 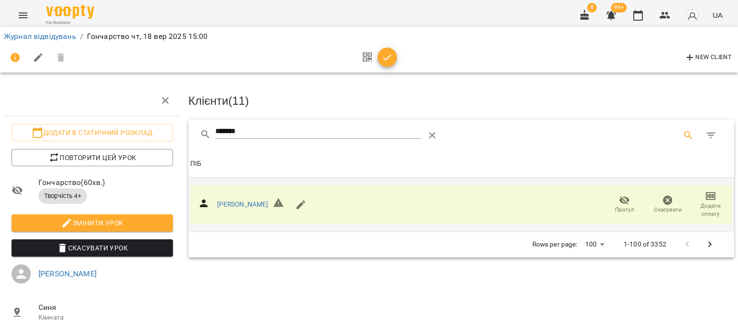 I want to click on span: 8, so click(x=592, y=8).